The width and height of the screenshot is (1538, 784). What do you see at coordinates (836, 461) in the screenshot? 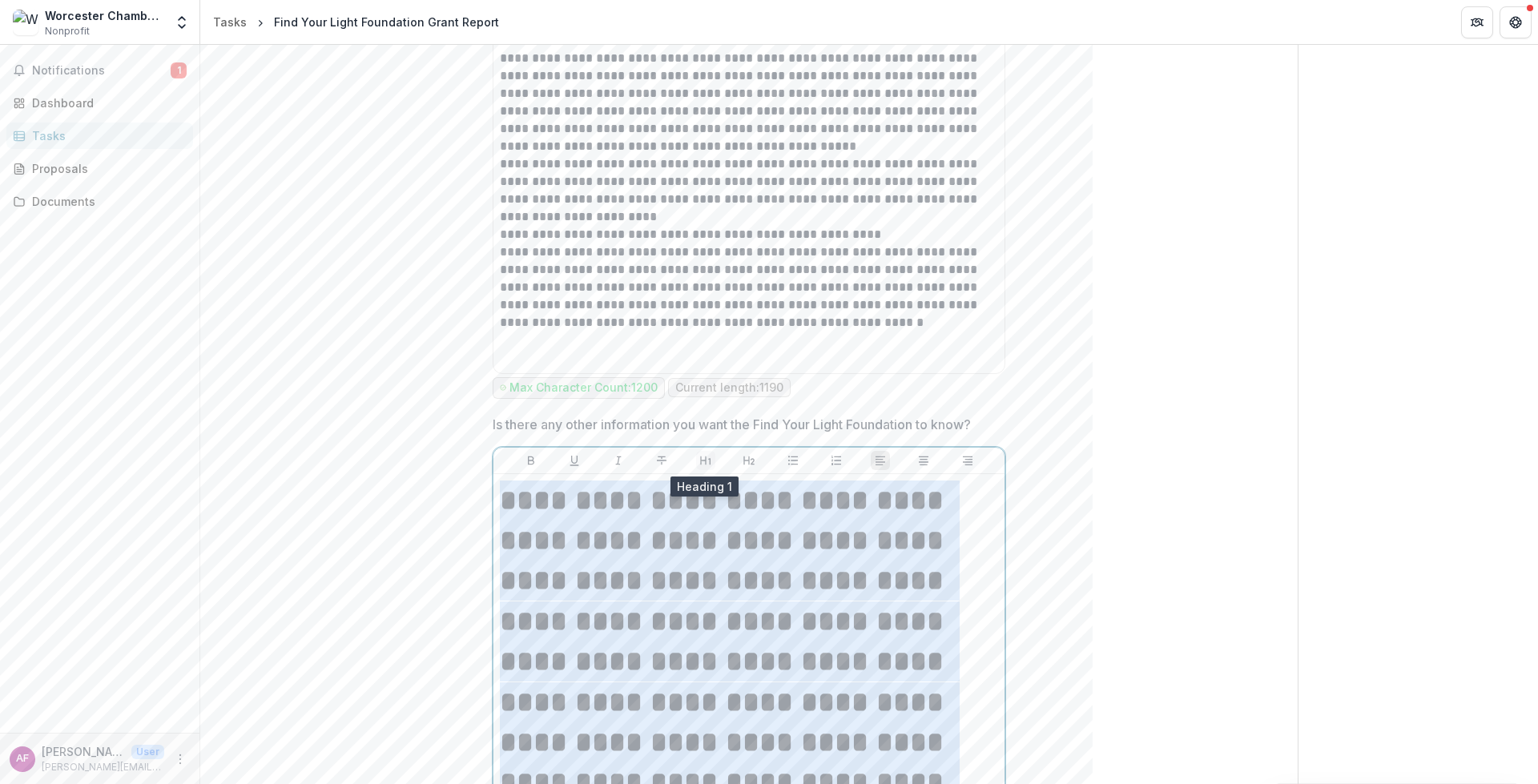
I see `button: Ordered List` at bounding box center [836, 461].